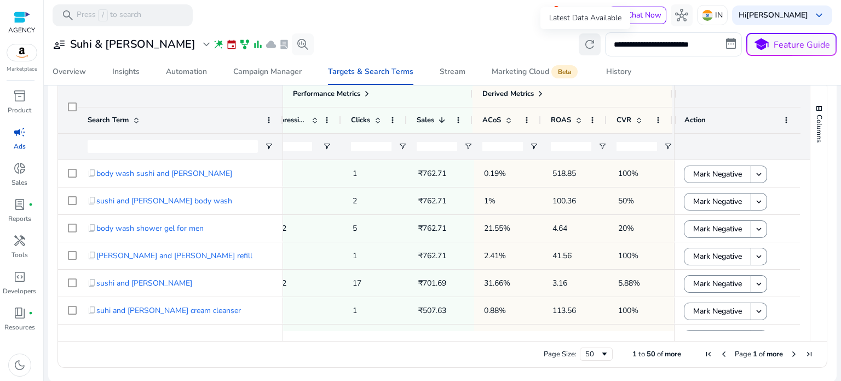 The image size is (841, 381). I want to click on span: Chat Now, so click(644, 15).